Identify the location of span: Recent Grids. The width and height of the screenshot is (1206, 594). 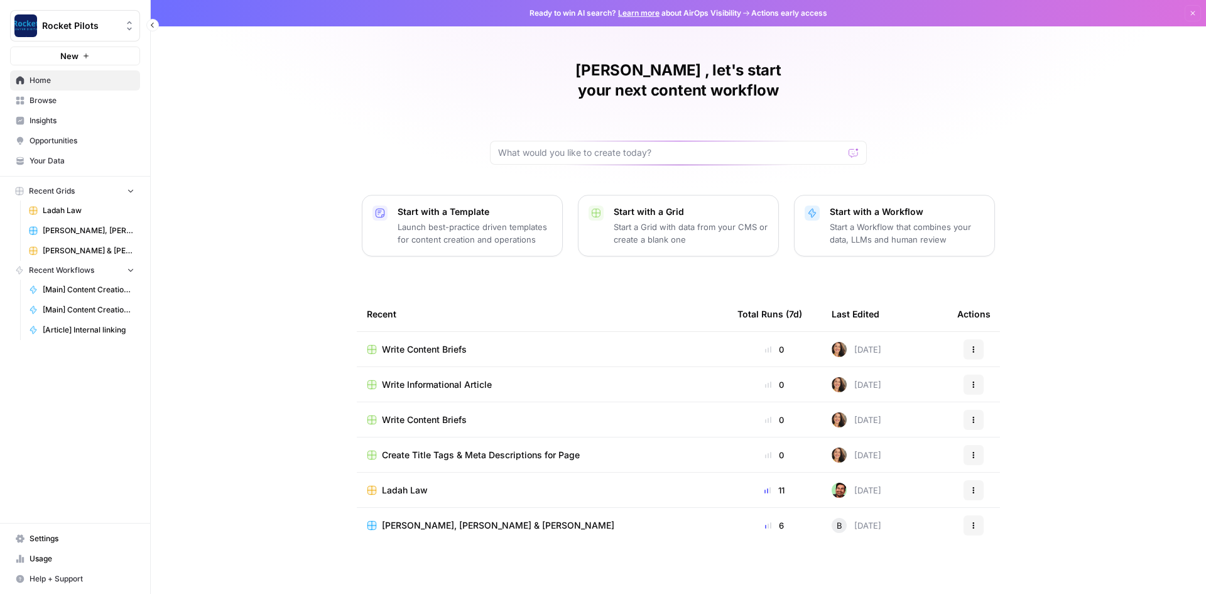
(52, 191).